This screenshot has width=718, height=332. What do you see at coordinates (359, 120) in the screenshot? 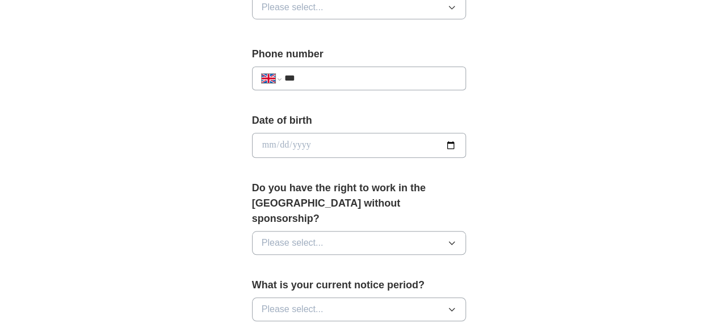
I see `label: Date of birth` at bounding box center [359, 120].